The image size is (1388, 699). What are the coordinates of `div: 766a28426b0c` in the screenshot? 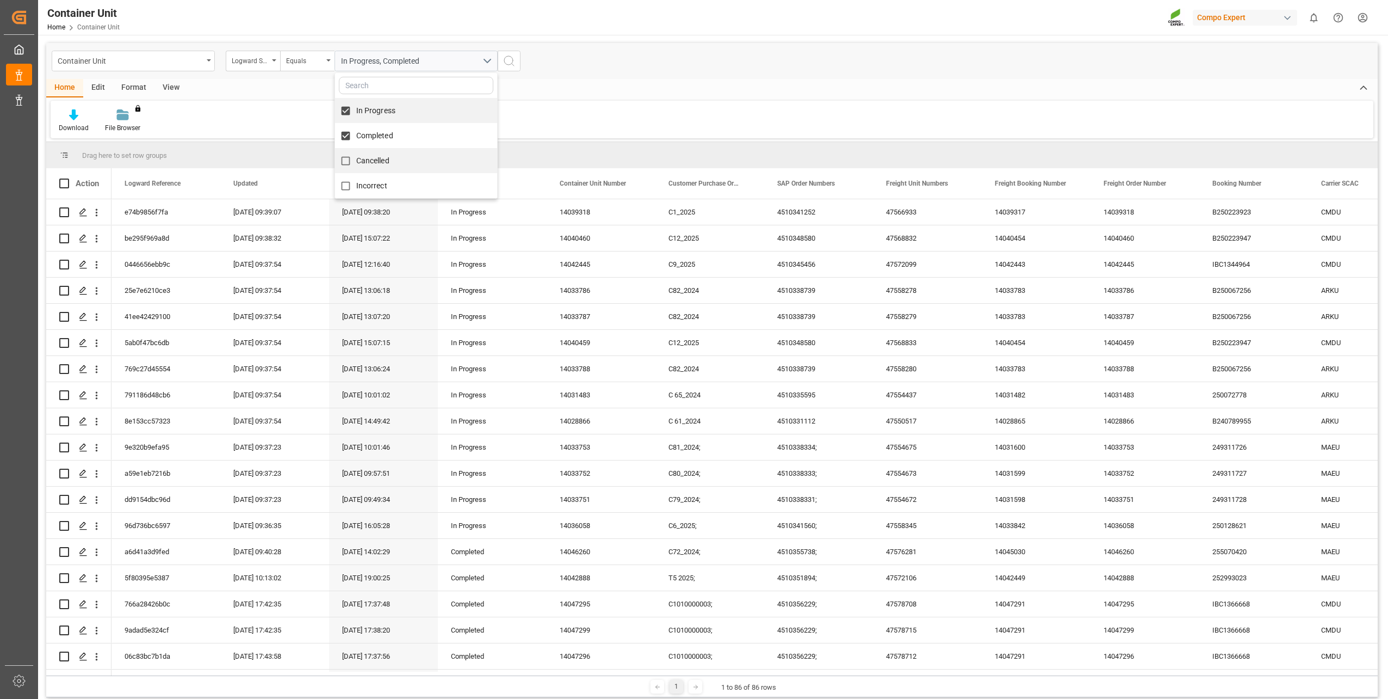 It's located at (166, 603).